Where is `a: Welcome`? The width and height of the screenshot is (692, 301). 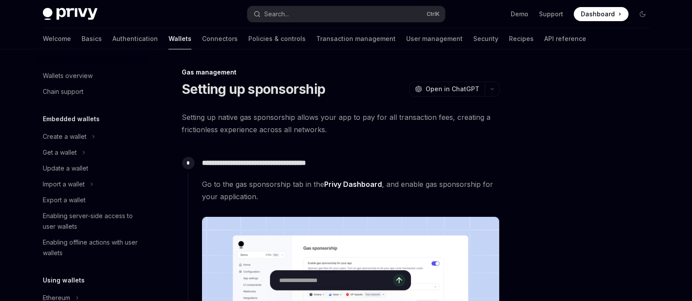
a: Welcome is located at coordinates (57, 39).